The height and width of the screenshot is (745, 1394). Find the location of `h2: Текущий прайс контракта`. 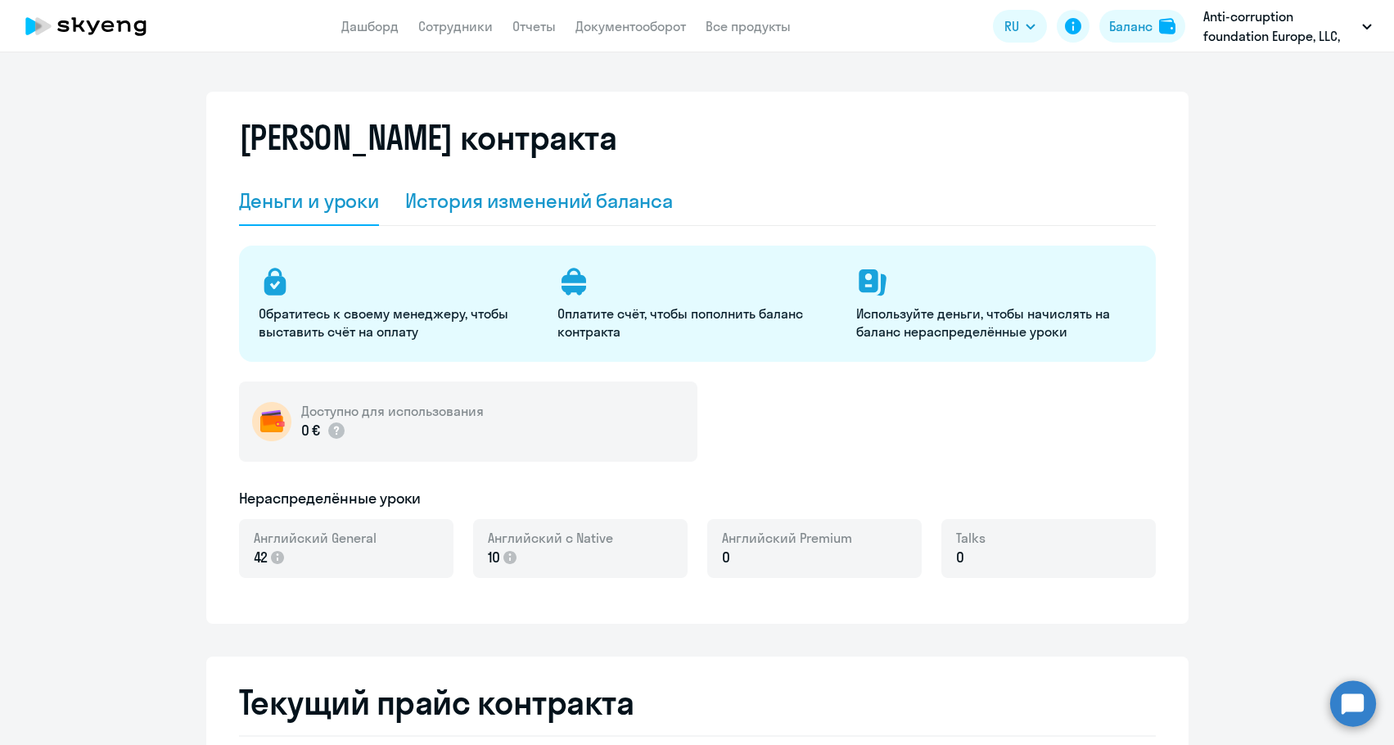

h2: Текущий прайс контракта is located at coordinates (697, 702).